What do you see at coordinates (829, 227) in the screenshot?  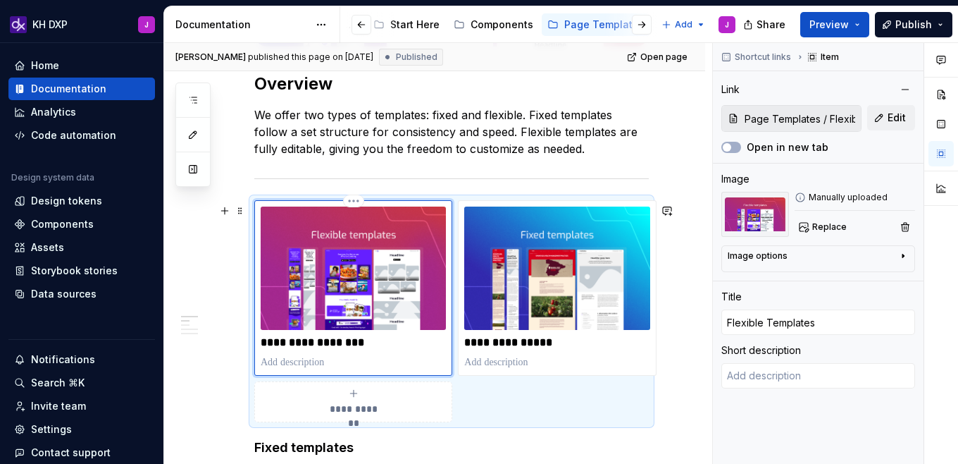 I see `span: Replace` at bounding box center [829, 227].